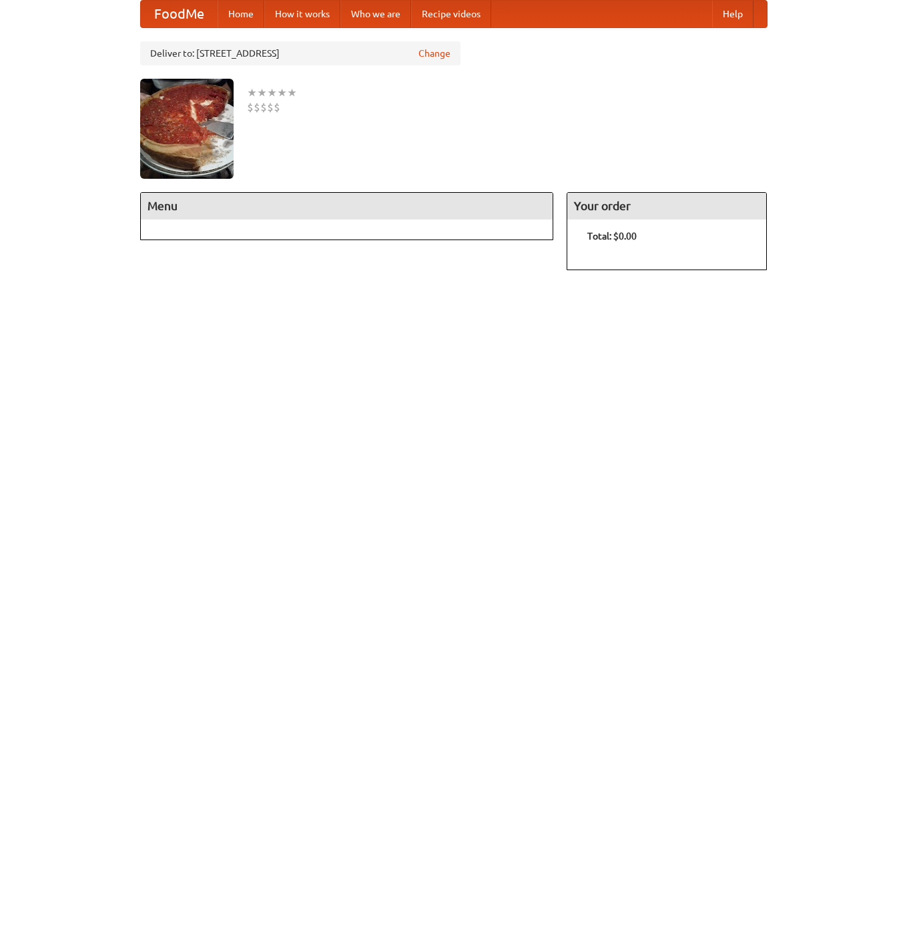 The image size is (907, 944). I want to click on a: Change, so click(434, 53).